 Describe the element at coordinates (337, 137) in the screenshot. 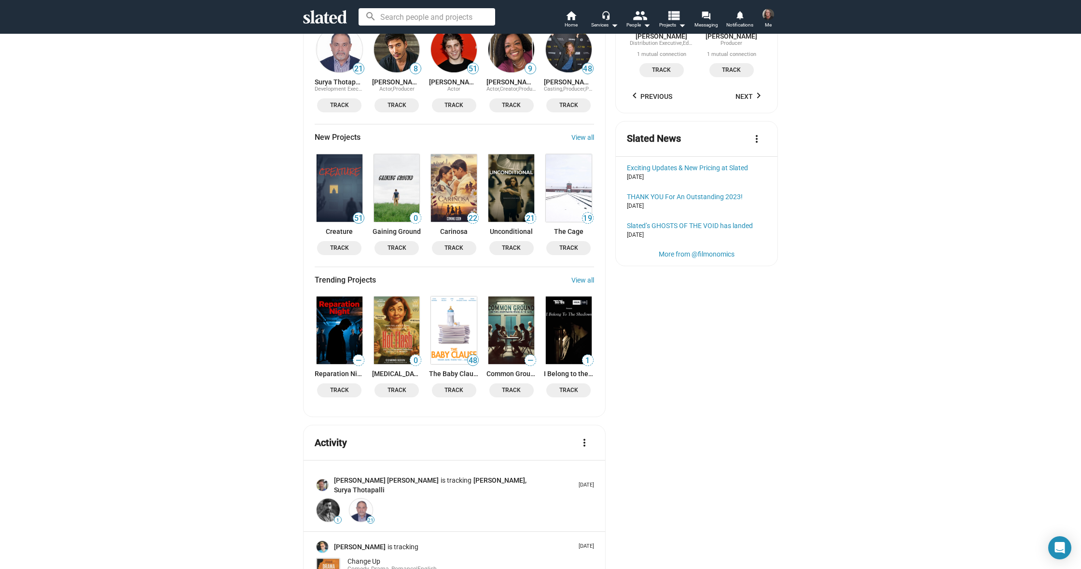

I see `span: New Projects` at that location.